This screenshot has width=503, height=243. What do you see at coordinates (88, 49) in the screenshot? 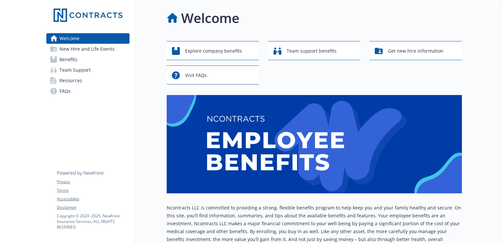
I see `a: New Hire and Life Events` at bounding box center [88, 49].